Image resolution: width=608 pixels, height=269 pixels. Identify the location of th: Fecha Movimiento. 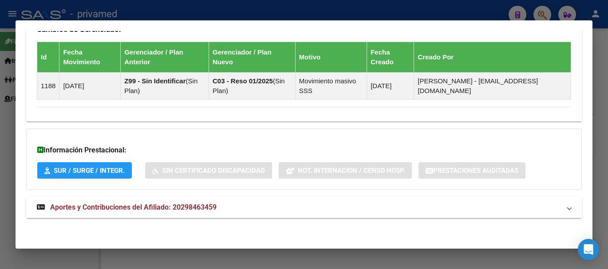
(90, 57).